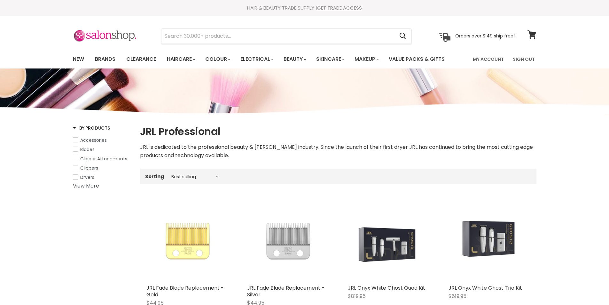  What do you see at coordinates (330, 59) in the screenshot?
I see `a: Skincare` at bounding box center [330, 59].